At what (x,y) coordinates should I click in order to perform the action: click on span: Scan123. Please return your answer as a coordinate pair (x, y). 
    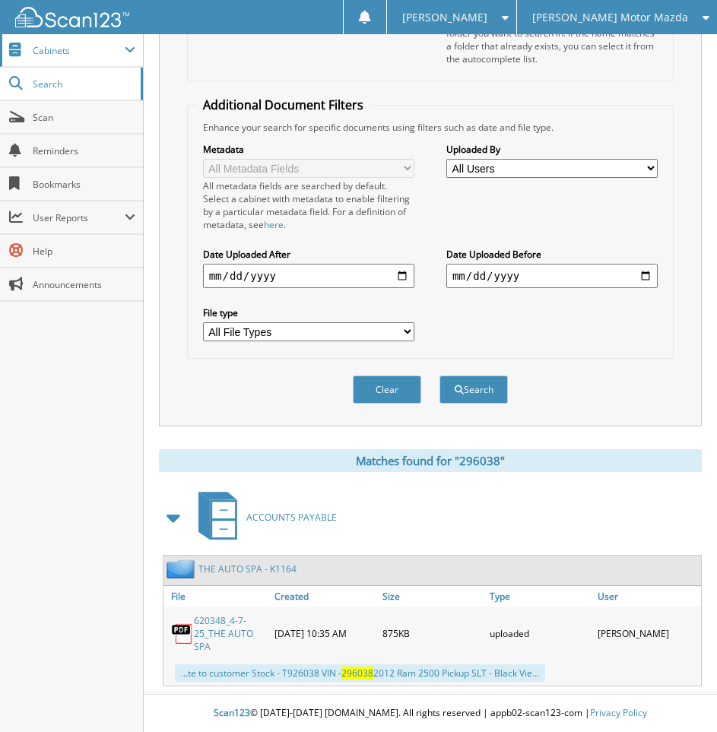
    Looking at the image, I should click on (232, 712).